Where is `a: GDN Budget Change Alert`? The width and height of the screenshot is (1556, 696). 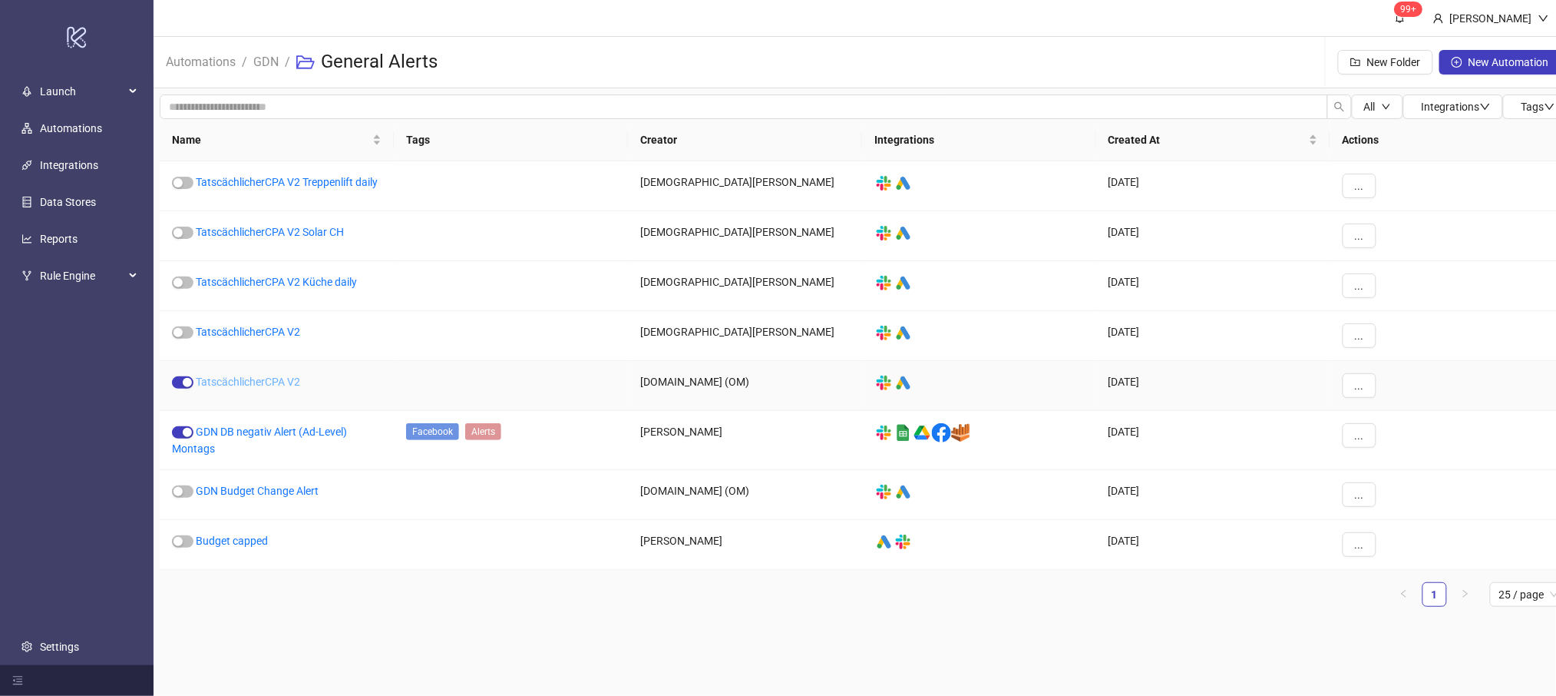
a: GDN Budget Change Alert is located at coordinates (257, 491).